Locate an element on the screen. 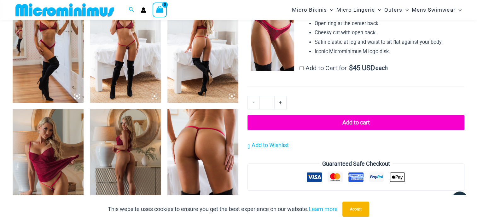  button: Accept is located at coordinates (355, 209).